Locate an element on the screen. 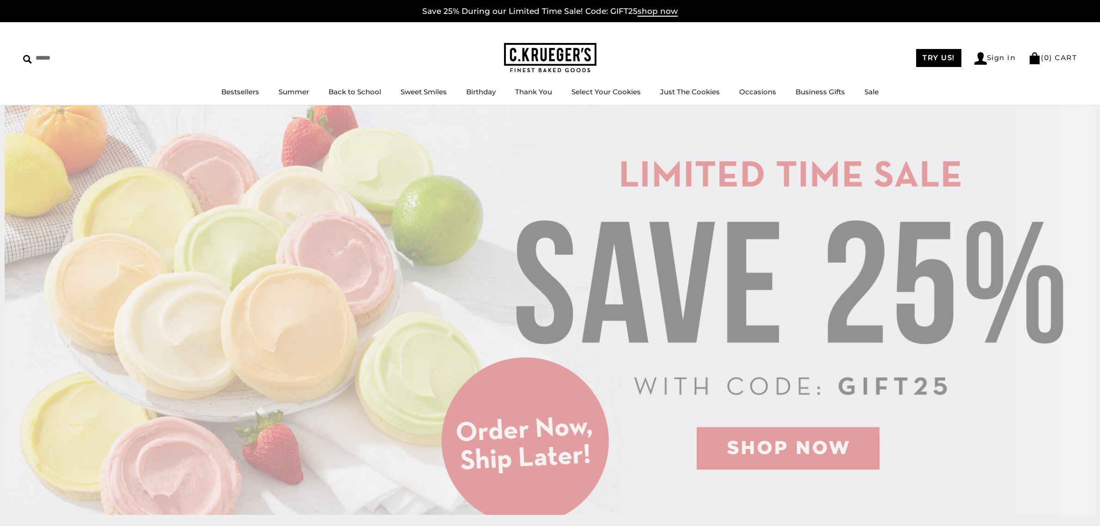 This screenshot has height=526, width=1100. a: Select Your Cookies is located at coordinates (606, 91).